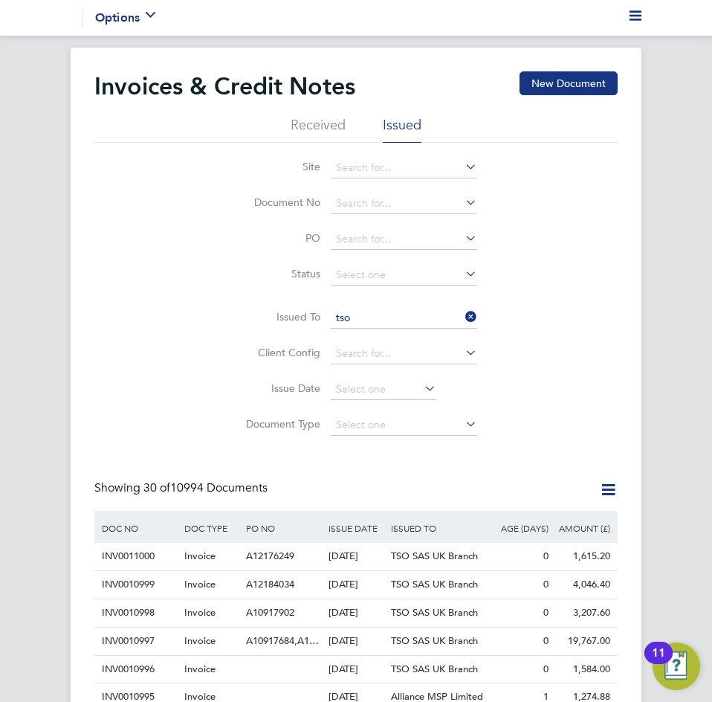 The image size is (712, 702). What do you see at coordinates (402, 129) in the screenshot?
I see `li: Issued` at bounding box center [402, 129].